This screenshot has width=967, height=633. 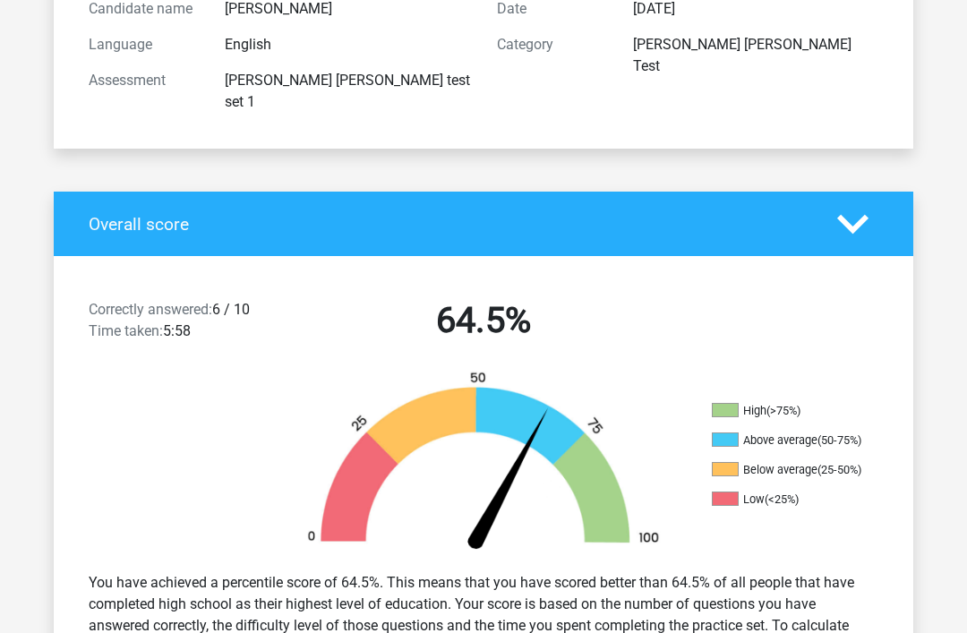 I want to click on div: English, so click(x=348, y=45).